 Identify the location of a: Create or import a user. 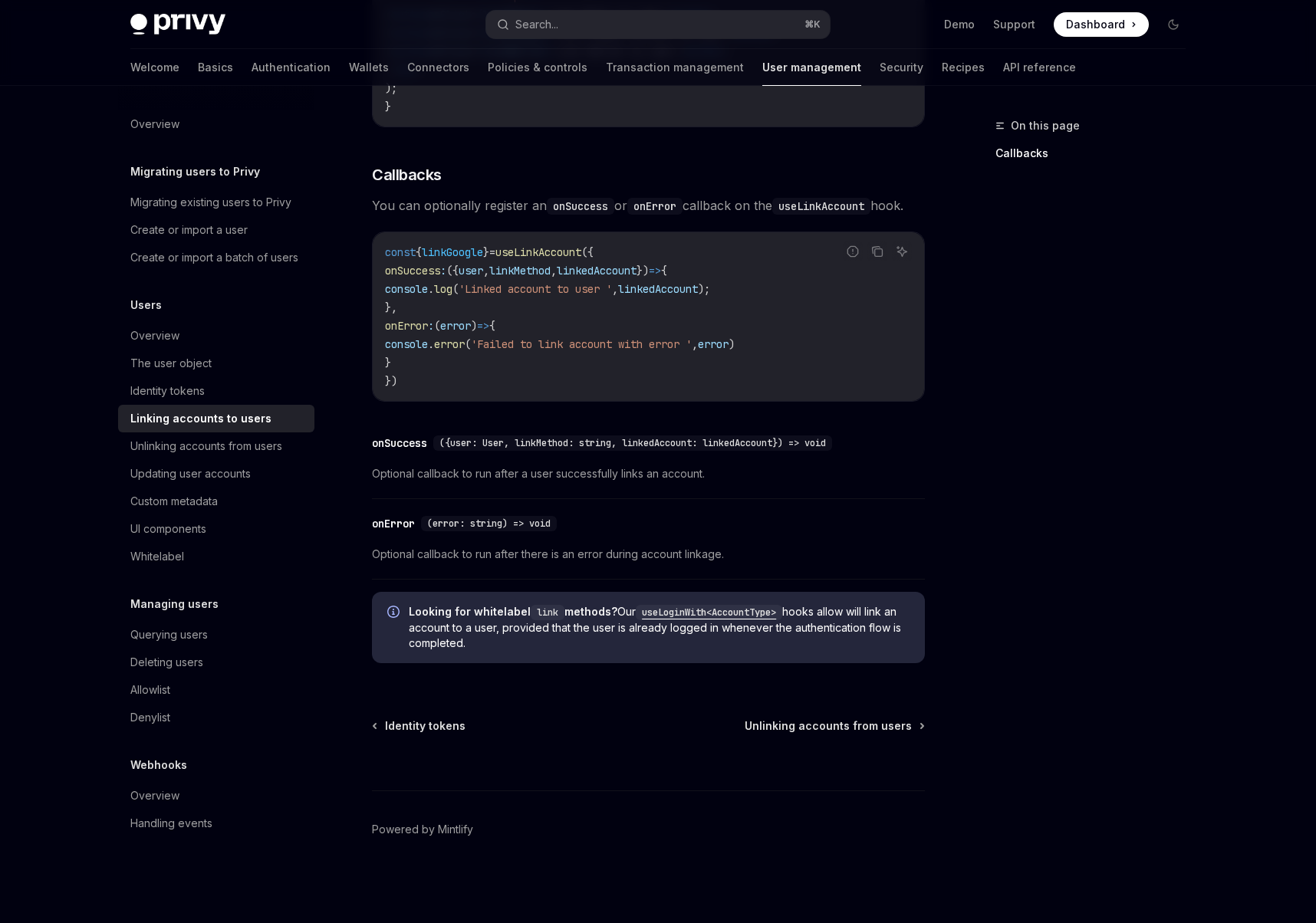
(216, 230).